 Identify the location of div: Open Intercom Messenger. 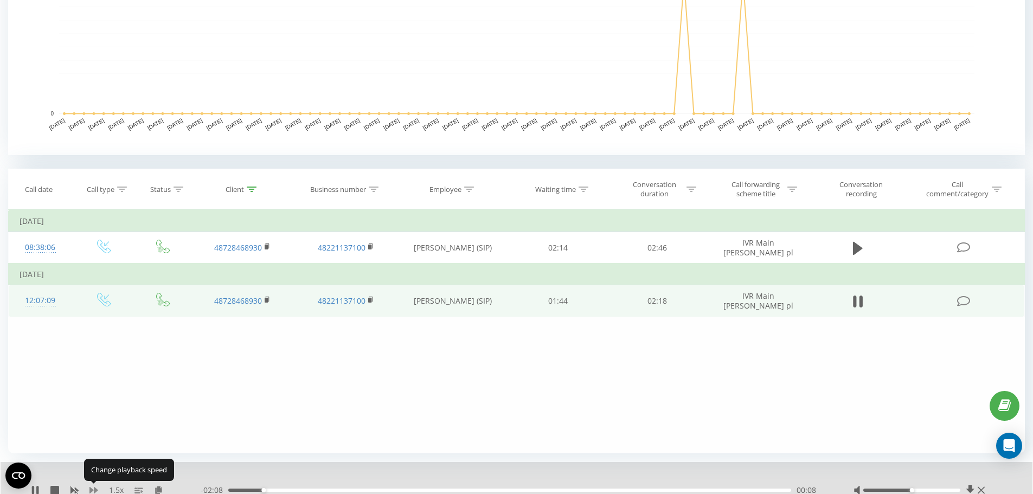
(1009, 446).